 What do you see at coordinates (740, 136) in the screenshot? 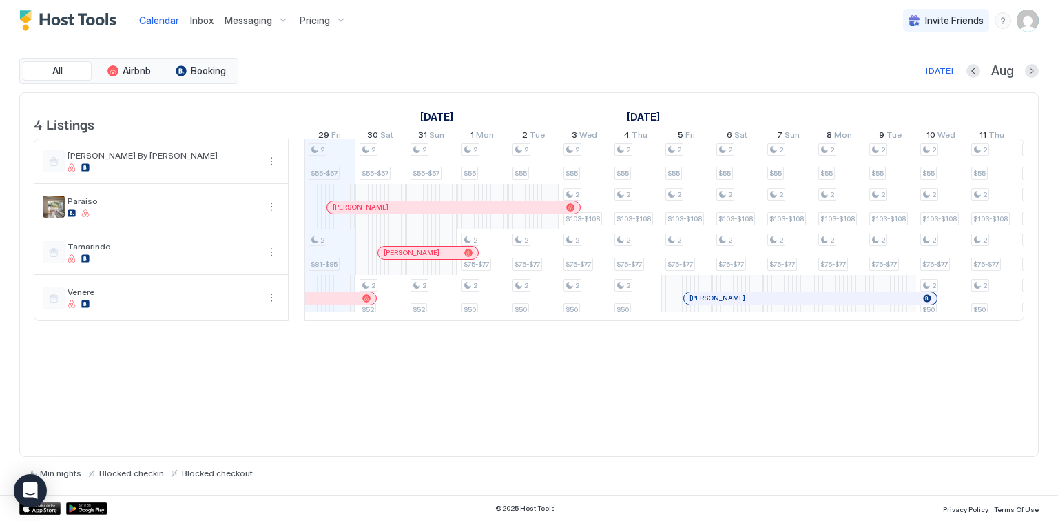
I see `span: Sat` at bounding box center [740, 136].